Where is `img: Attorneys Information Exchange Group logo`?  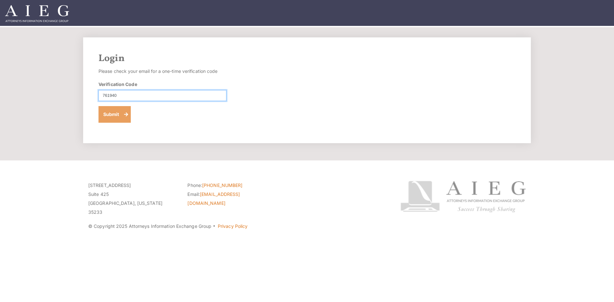
img: Attorneys Information Exchange Group logo is located at coordinates (463, 197).